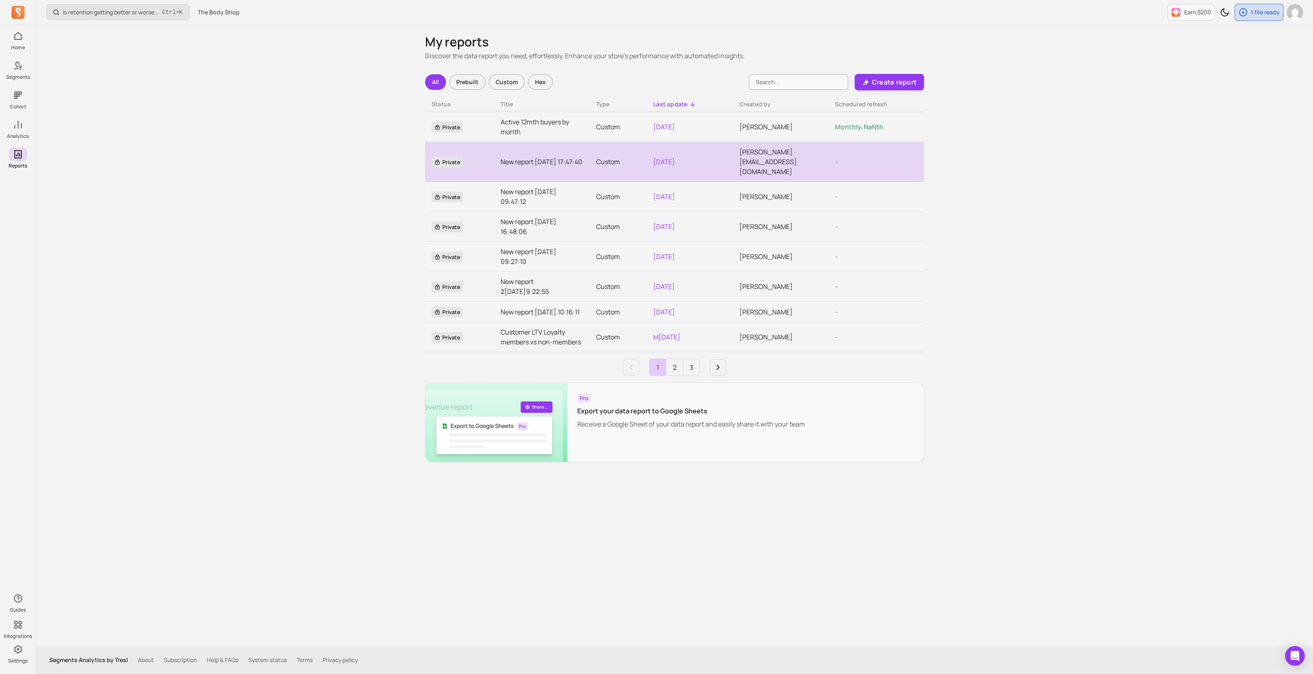  What do you see at coordinates (631, 367) in the screenshot?
I see `a: Previous page` at bounding box center [631, 367].